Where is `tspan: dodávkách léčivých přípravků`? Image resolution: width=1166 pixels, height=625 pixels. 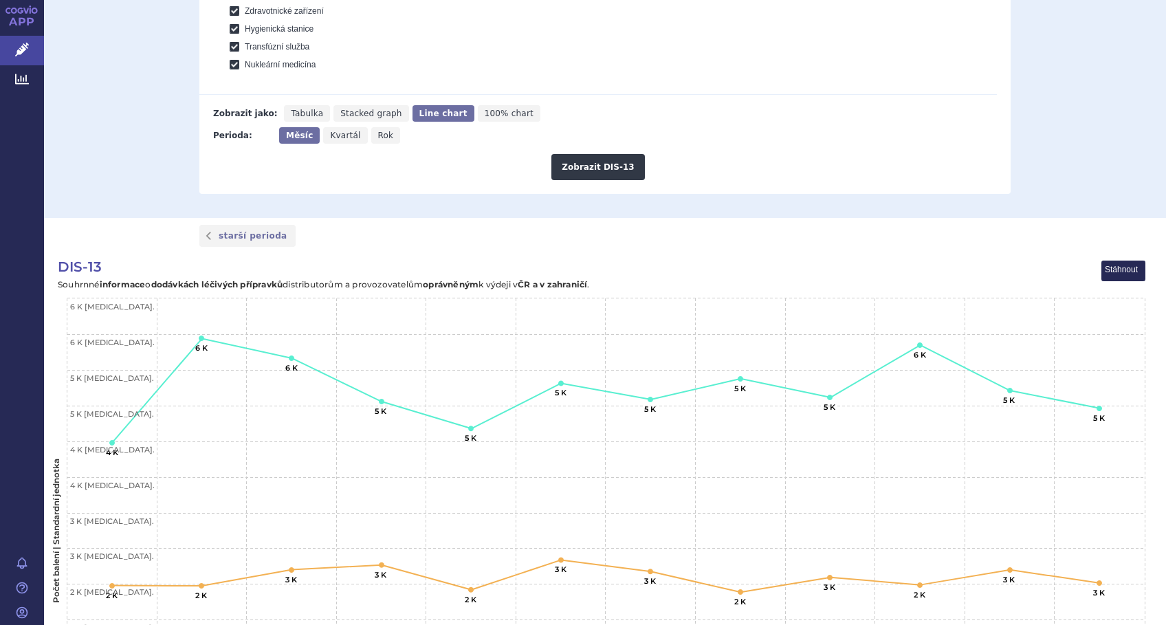 tspan: dodávkách léčivých přípravků is located at coordinates (217, 284).